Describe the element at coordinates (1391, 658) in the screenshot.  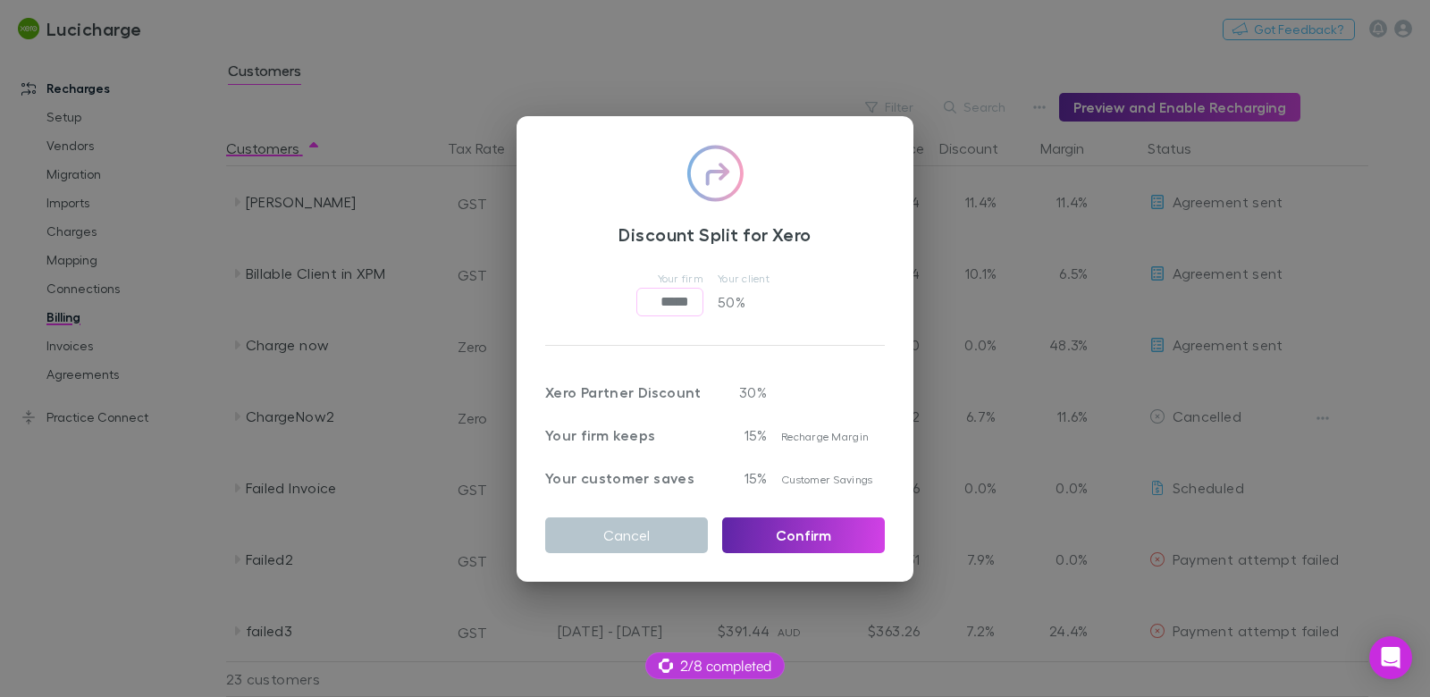
I see `div: Open Intercom Messenger` at that location.